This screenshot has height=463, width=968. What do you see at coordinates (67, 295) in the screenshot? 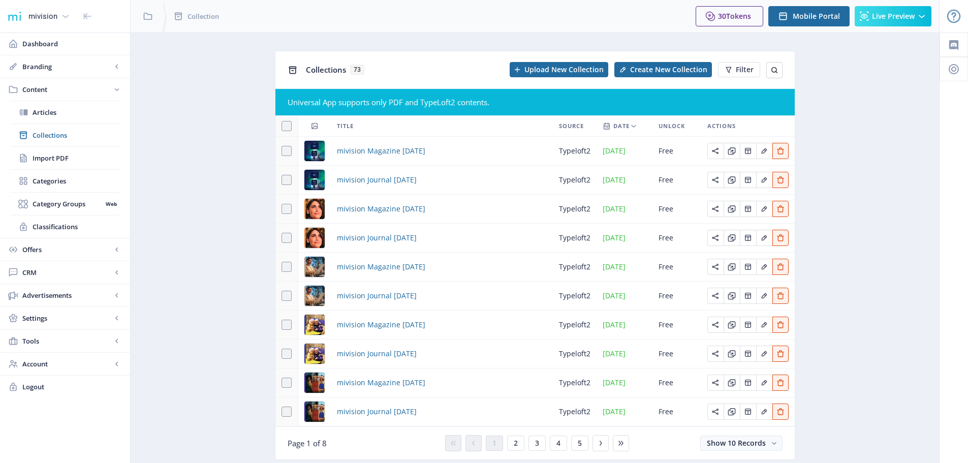
I see `span: Advertisements` at bounding box center [67, 295].